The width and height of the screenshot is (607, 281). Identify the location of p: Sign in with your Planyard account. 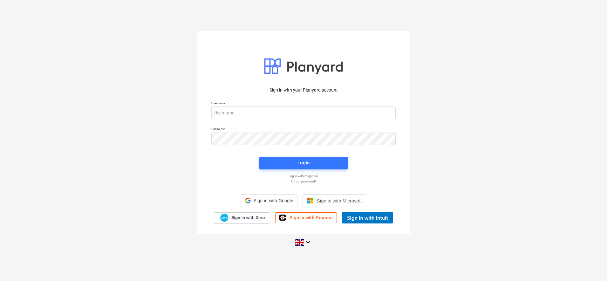
(304, 90).